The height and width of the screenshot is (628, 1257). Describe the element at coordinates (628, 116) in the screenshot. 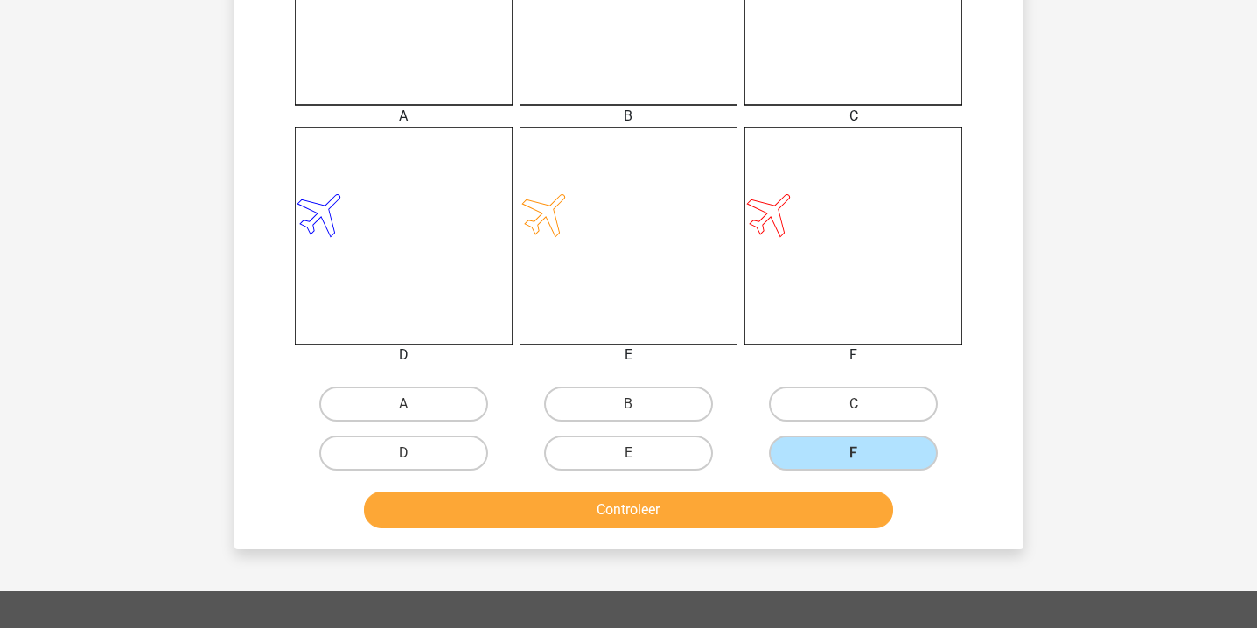

I see `div: B` at that location.